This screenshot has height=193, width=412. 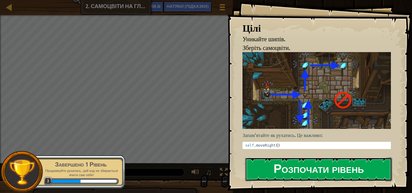 What do you see at coordinates (22, 172) in the screenshot?
I see `img: trophy.png` at bounding box center [22, 172].